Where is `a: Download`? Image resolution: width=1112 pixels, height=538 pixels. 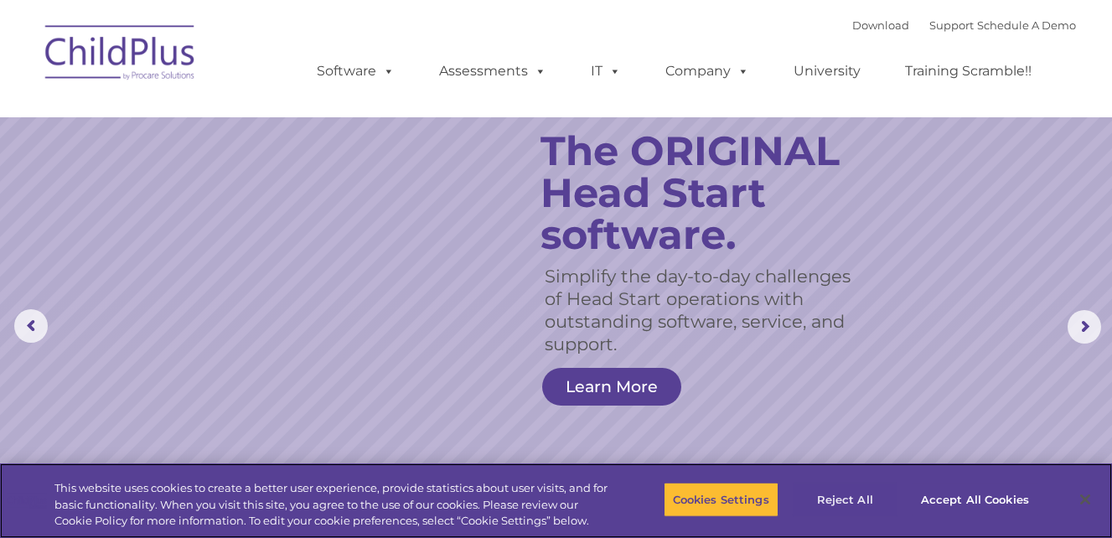
a: Download is located at coordinates (881, 25).